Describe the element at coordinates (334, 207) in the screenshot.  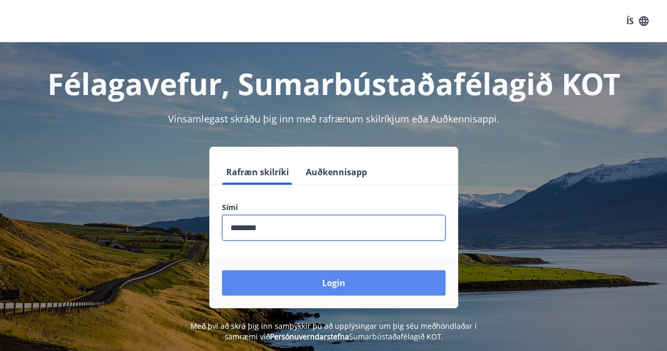
I see `label: Sími` at that location.